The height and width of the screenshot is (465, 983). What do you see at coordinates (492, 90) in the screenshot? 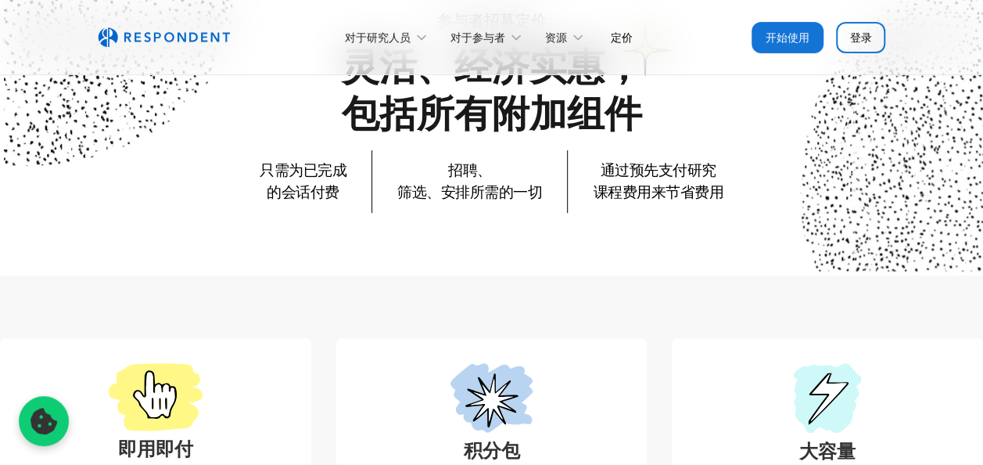
I see `h1: 灵活、经济实惠， 包括所有附加组件` at bounding box center [492, 90].